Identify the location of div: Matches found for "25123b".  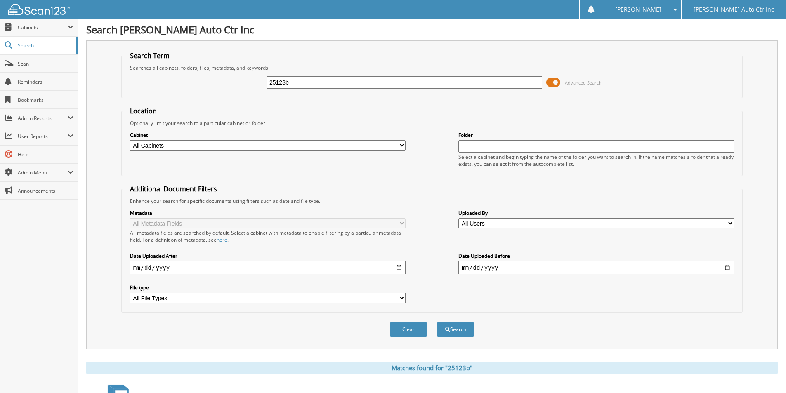
(432, 368).